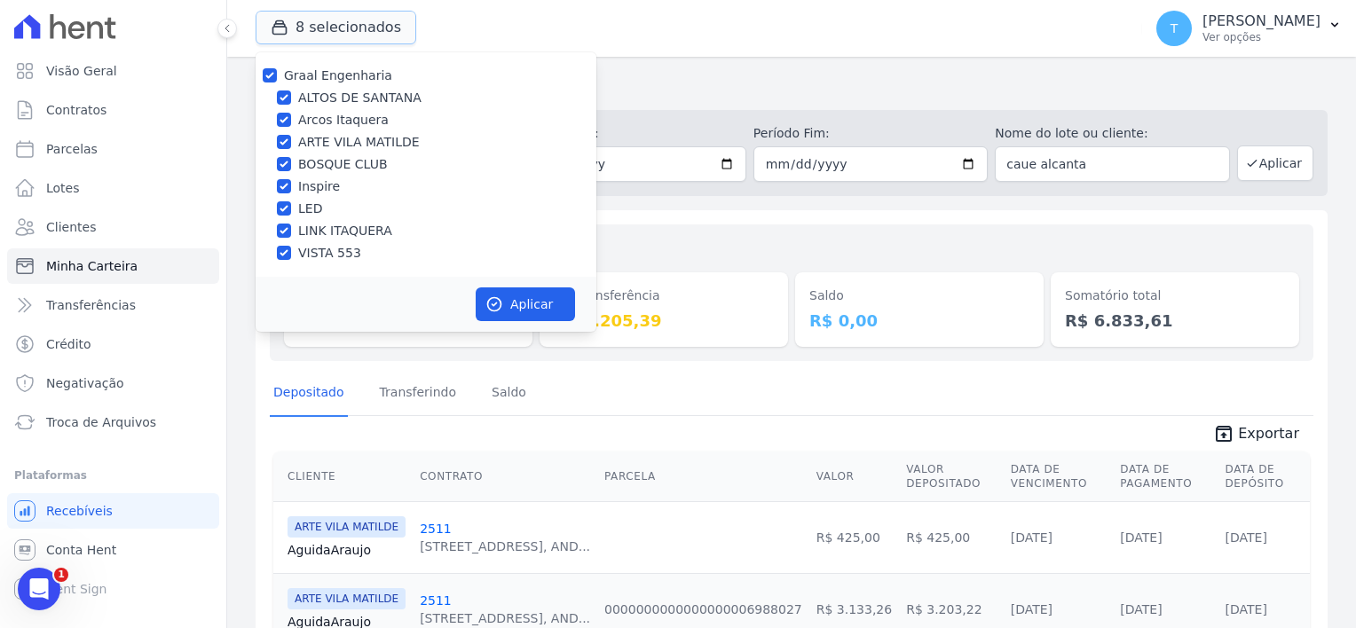 This screenshot has width=1356, height=628. What do you see at coordinates (113, 266) in the screenshot?
I see `a: Minha Carteira` at bounding box center [113, 266].